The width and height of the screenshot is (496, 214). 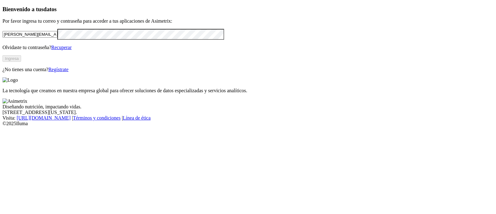 I want to click on p: La tecnología que creamos en nuestra empresa global para ofrecer soluciones de datos especializad..., so click(x=248, y=90).